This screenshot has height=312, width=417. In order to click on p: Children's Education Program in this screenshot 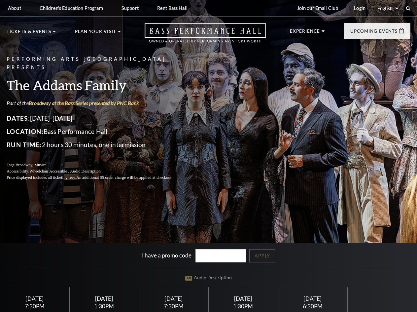, I will do `click(71, 8)`.